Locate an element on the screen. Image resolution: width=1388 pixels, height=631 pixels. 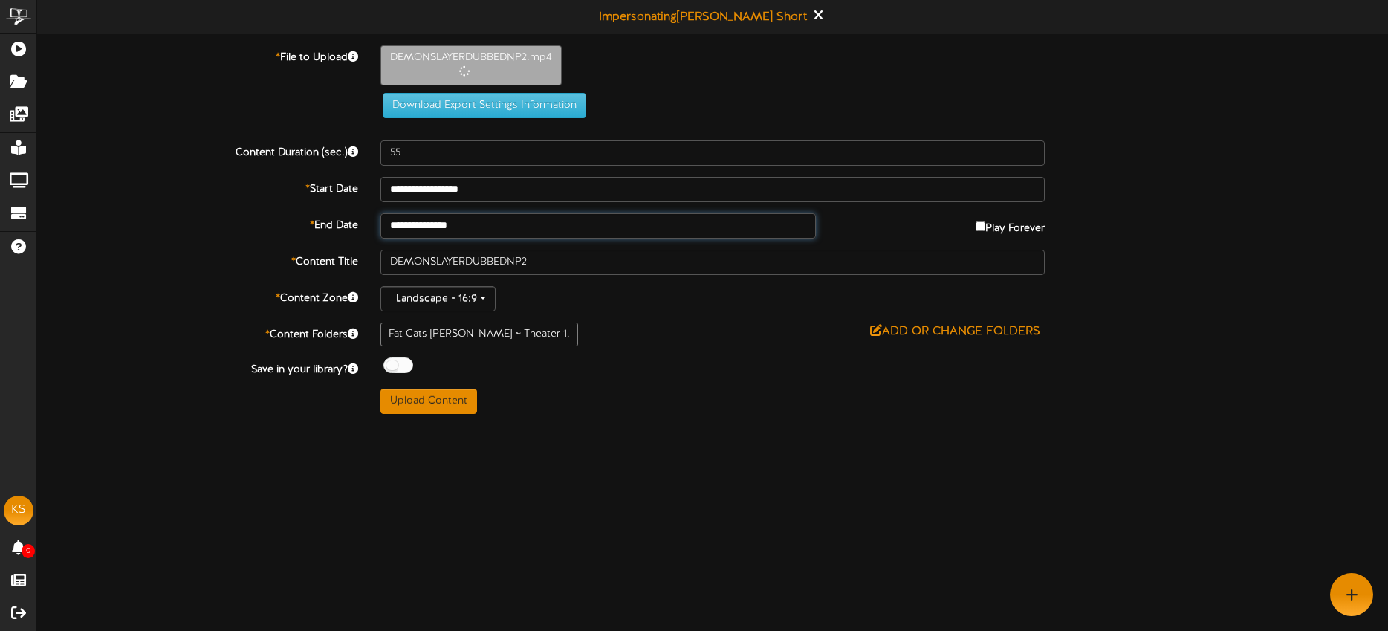
label: Content Folders is located at coordinates (198, 332).